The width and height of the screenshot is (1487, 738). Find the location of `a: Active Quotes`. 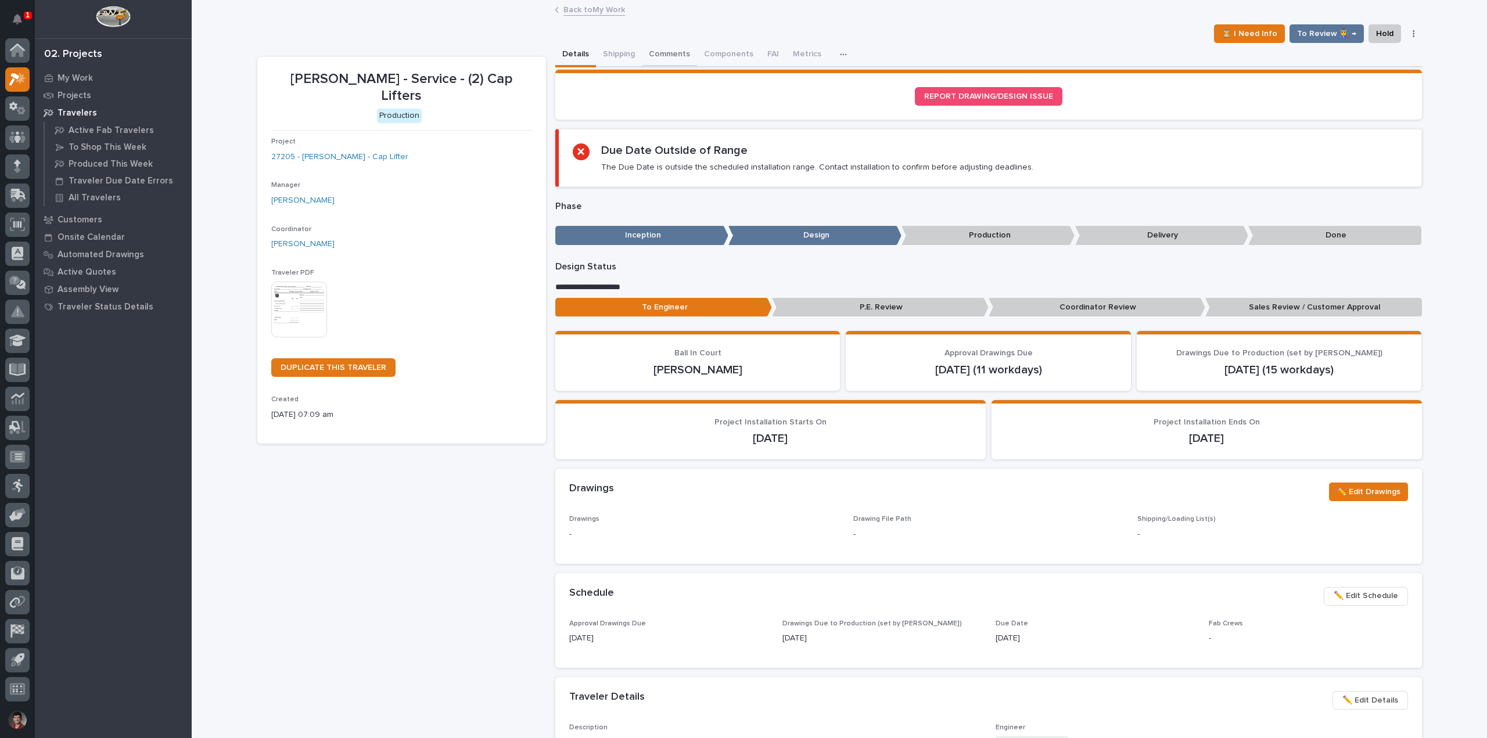

a: Active Quotes is located at coordinates (113, 272).